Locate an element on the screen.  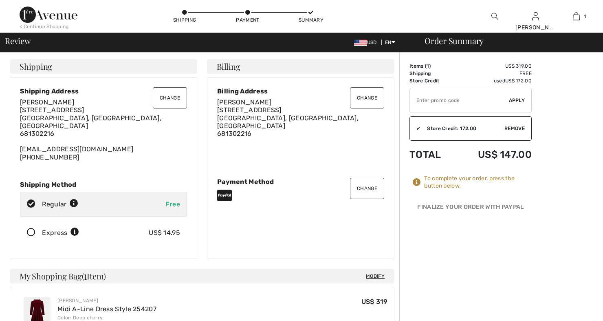
td: Free is located at coordinates (493, 73).